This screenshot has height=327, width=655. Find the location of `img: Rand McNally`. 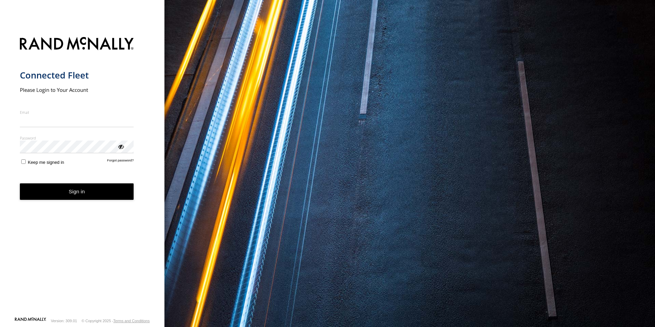

img: Rand McNally is located at coordinates (77, 44).